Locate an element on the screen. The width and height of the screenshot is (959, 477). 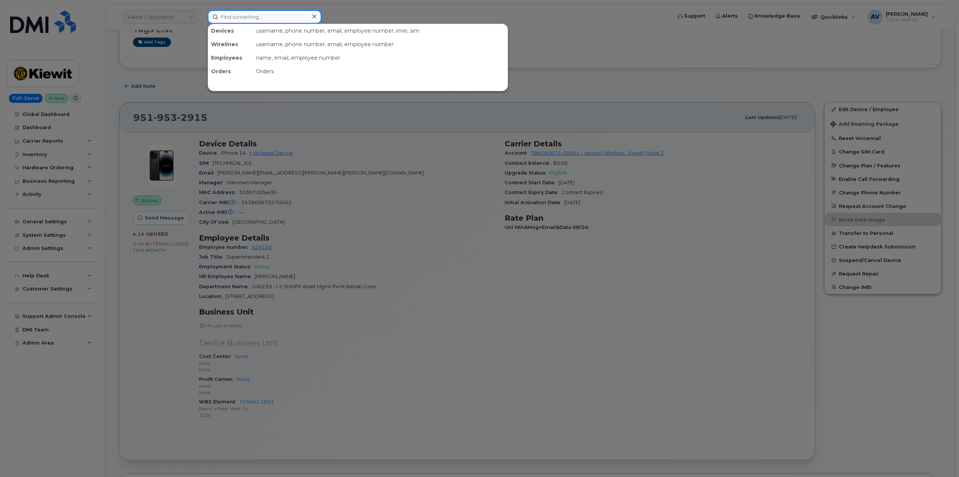
div: Devices is located at coordinates (231, 31).